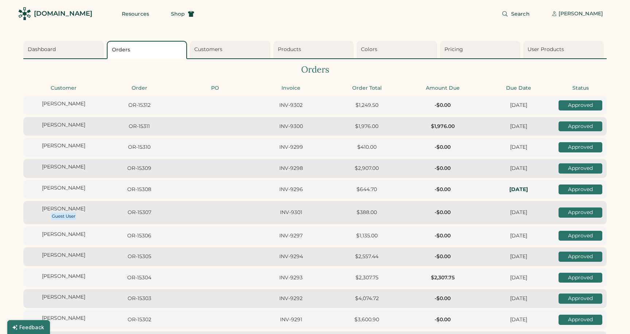 This screenshot has height=334, width=630. Describe the element at coordinates (481, 50) in the screenshot. I see `div: Pricing` at that location.